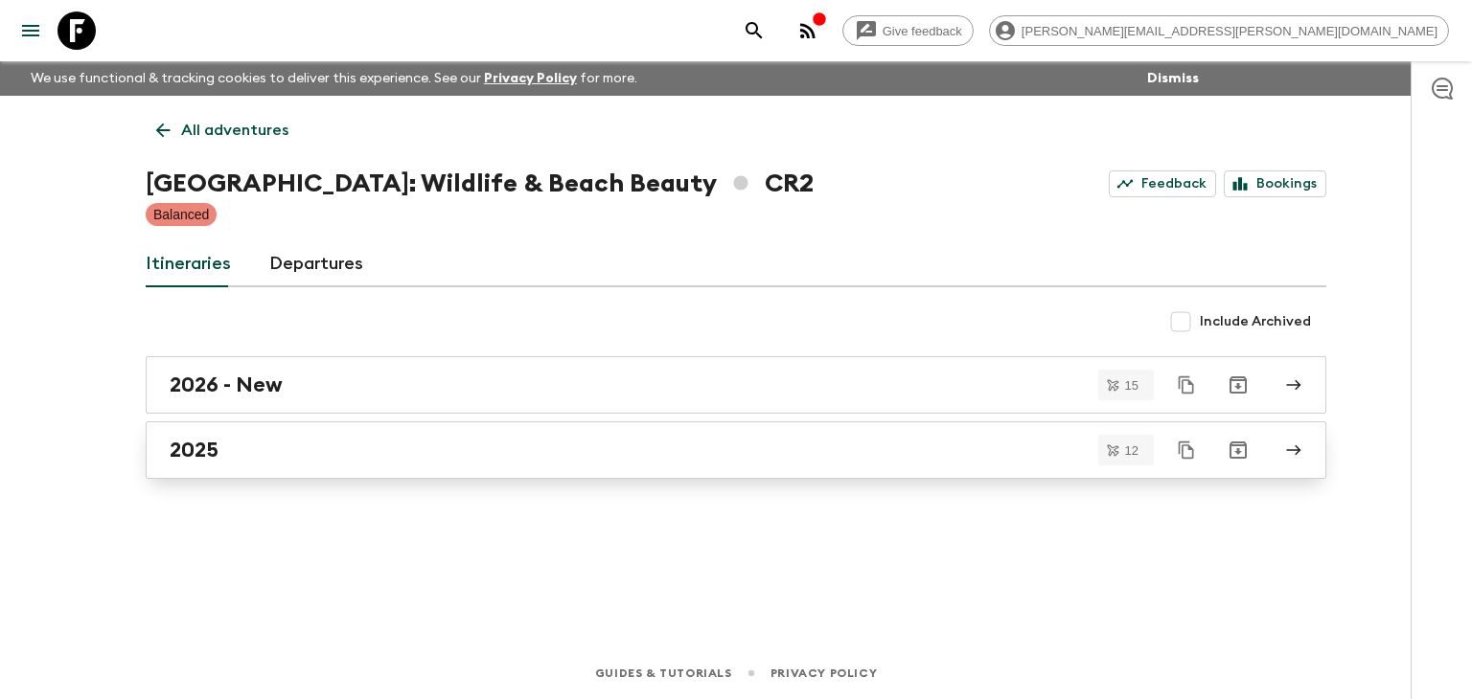 This screenshot has height=699, width=1472. What do you see at coordinates (736, 385) in the screenshot?
I see `a: 2026 - New` at bounding box center [736, 385].